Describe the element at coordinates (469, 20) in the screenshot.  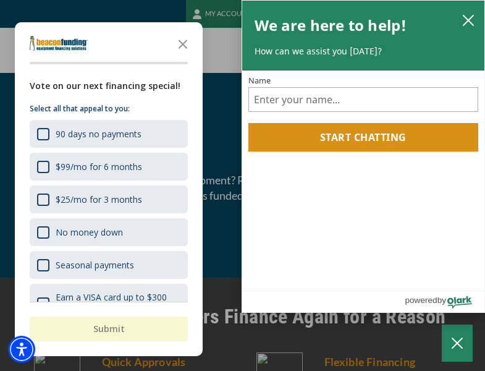
I see `button: close chatbox` at that location.